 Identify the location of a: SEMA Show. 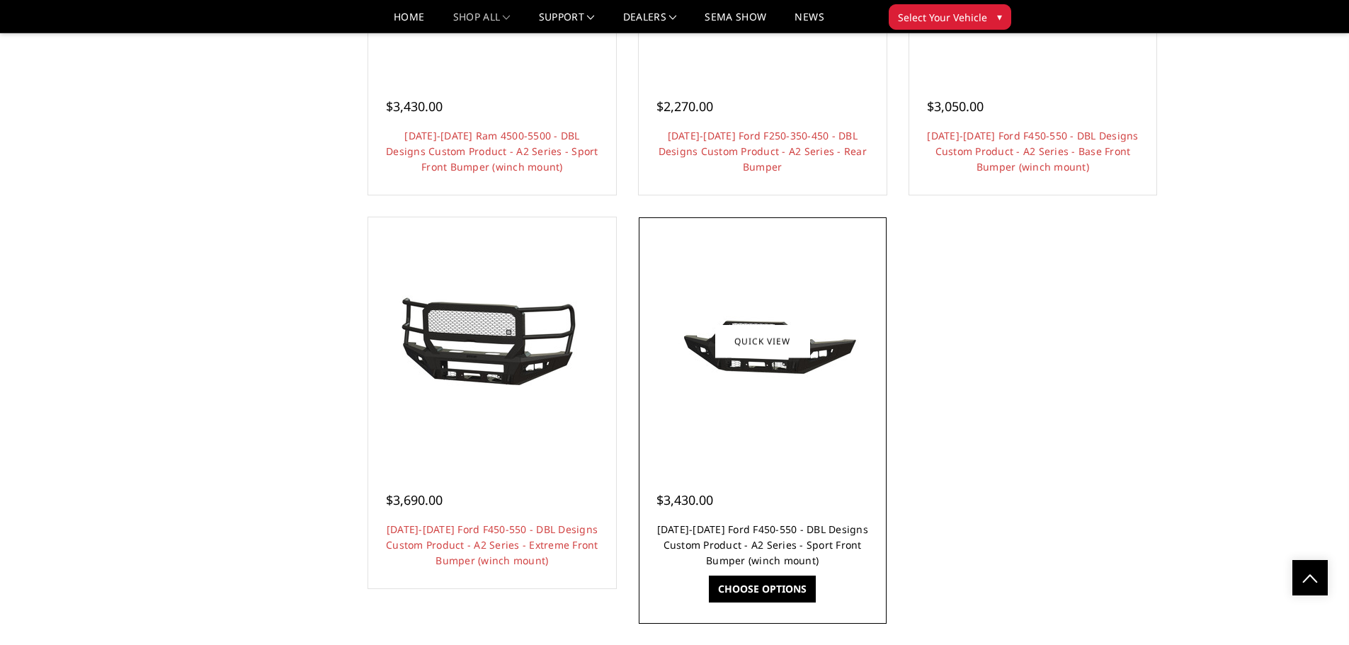
(735, 22).